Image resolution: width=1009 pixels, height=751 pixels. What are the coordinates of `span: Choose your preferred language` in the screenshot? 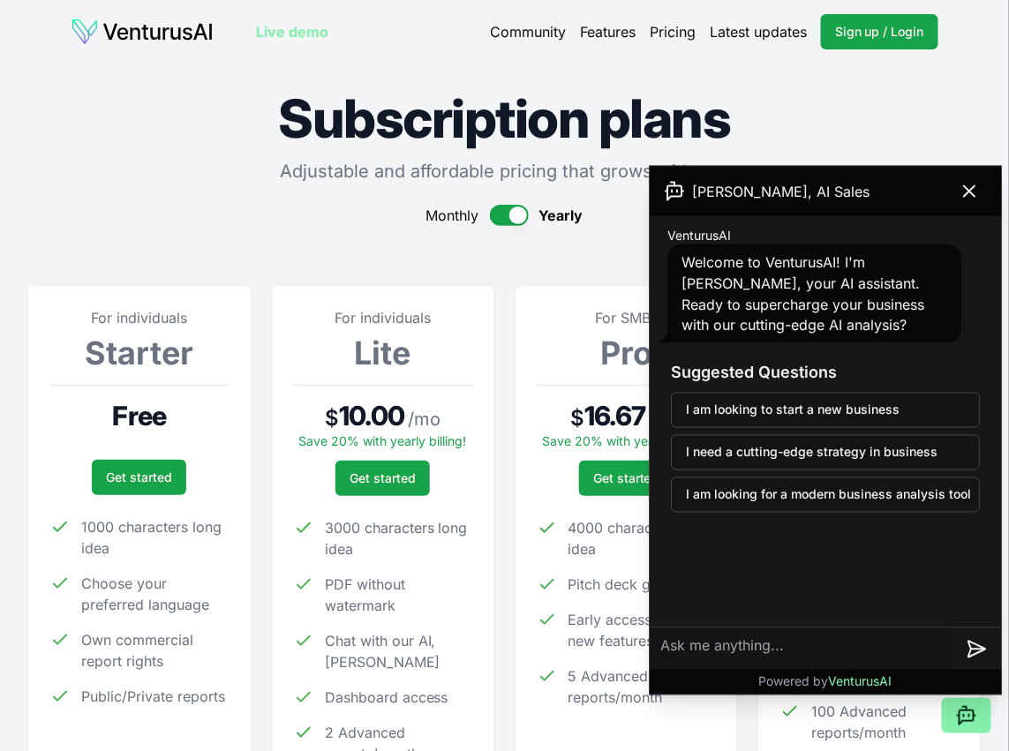 It's located at (155, 594).